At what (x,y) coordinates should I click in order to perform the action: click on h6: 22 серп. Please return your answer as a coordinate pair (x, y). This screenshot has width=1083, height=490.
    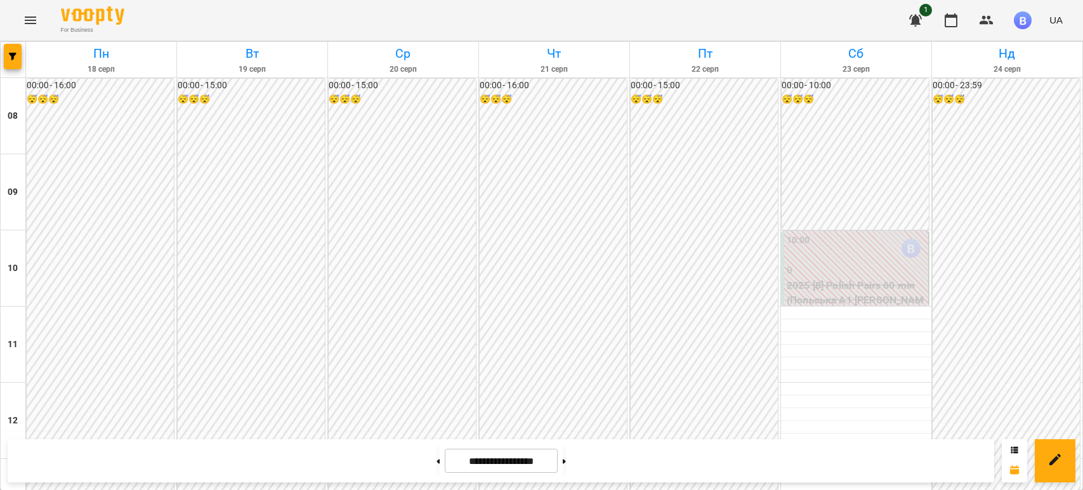
    Looking at the image, I should click on (705, 69).